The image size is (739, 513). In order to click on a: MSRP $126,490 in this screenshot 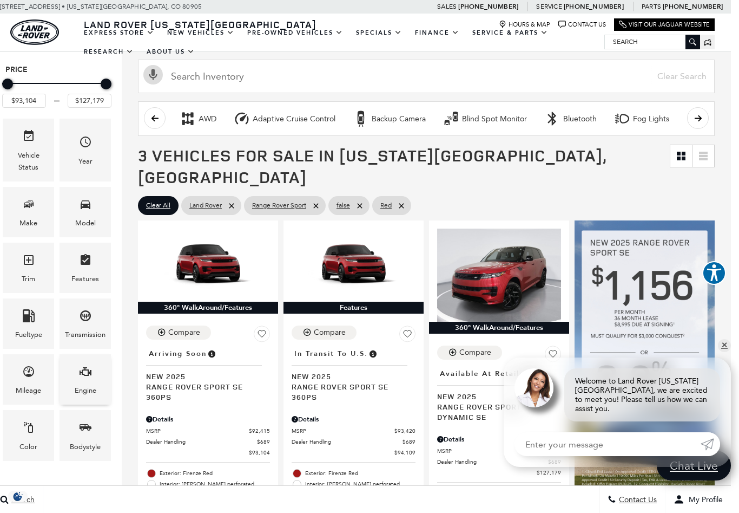, I will do `click(499, 450)`.